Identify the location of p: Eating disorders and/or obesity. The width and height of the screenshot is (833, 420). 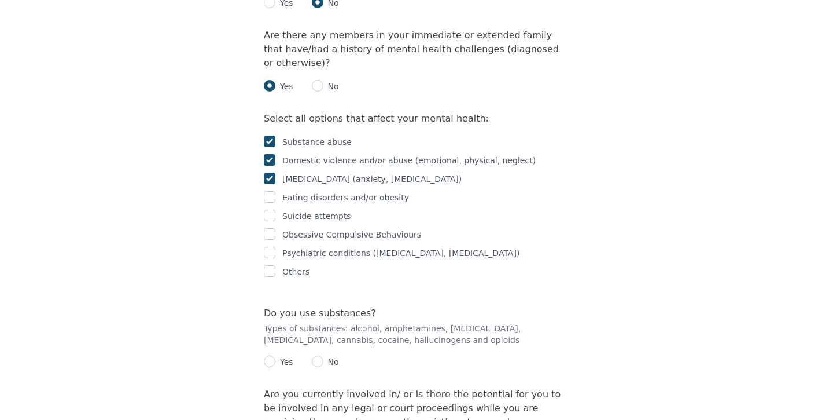
(345, 197).